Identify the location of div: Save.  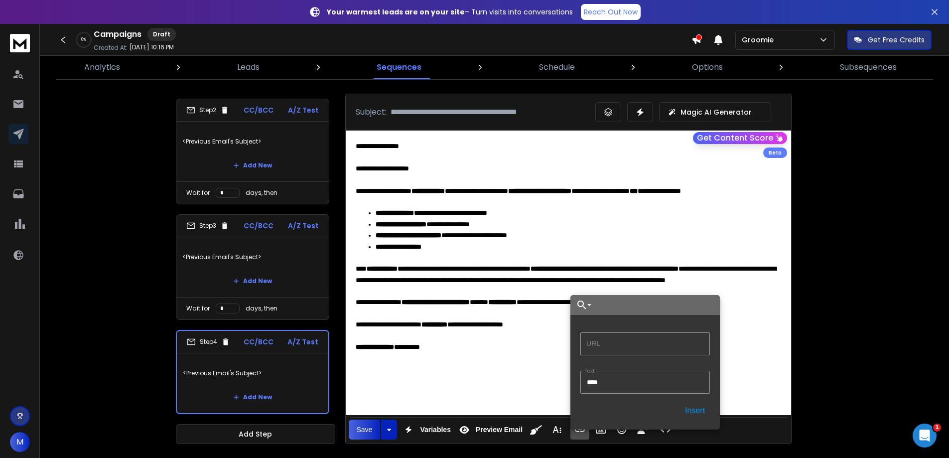
(364, 429).